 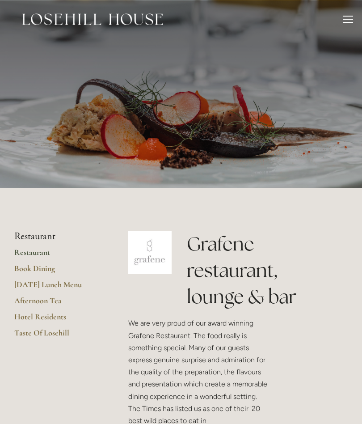 I want to click on h1: Grafene restaurant, lounge & bar, so click(x=267, y=270).